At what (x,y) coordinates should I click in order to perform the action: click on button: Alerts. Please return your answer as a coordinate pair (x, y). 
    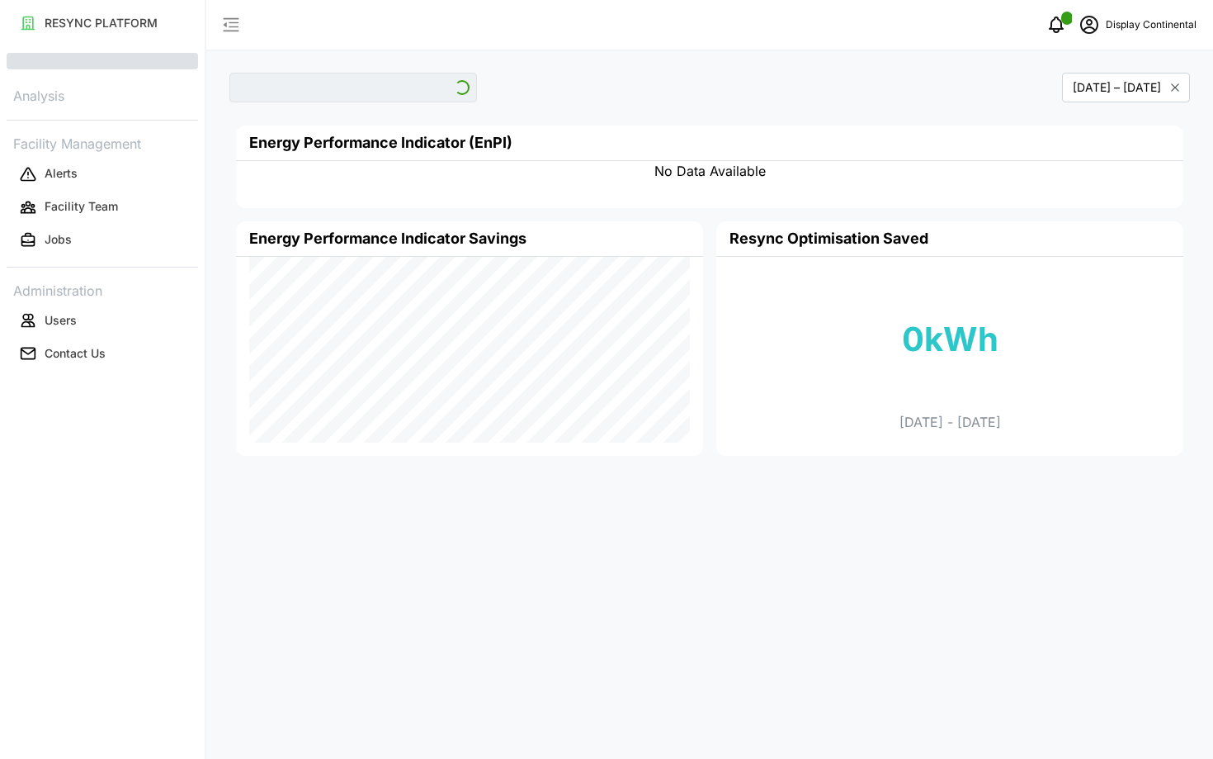
    Looking at the image, I should click on (102, 174).